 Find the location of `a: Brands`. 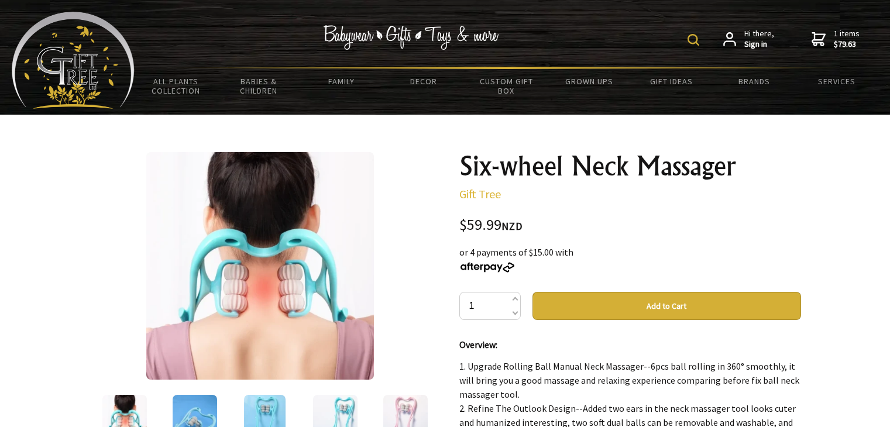

a: Brands is located at coordinates (754, 81).